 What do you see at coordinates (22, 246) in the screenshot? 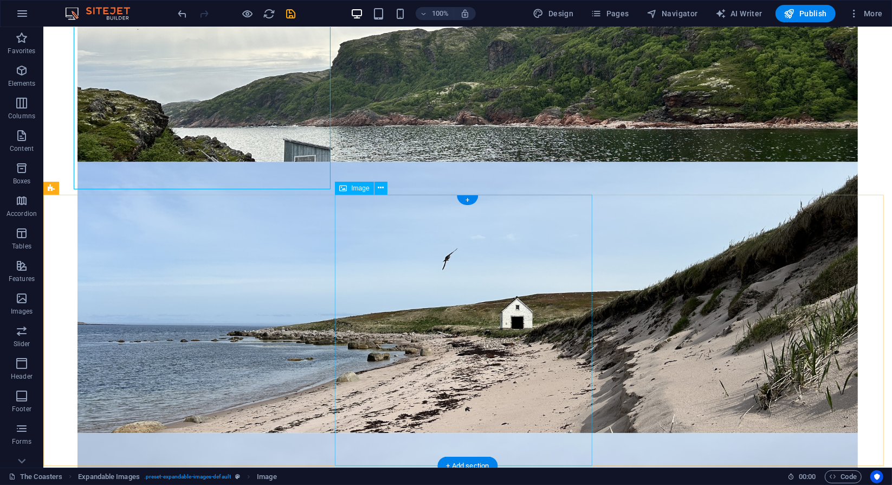
I see `p: Tables` at bounding box center [22, 246].